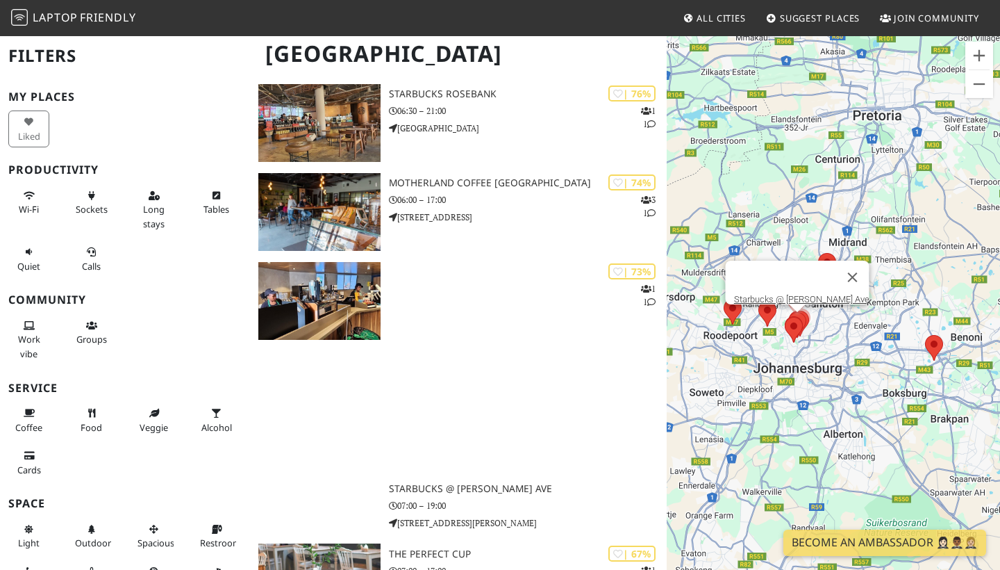 The height and width of the screenshot is (570, 1000). I want to click on div: | 74%, so click(632, 182).